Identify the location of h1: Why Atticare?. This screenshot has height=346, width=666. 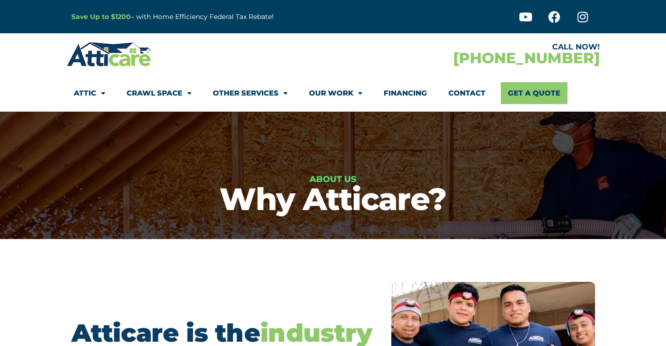
(333, 199).